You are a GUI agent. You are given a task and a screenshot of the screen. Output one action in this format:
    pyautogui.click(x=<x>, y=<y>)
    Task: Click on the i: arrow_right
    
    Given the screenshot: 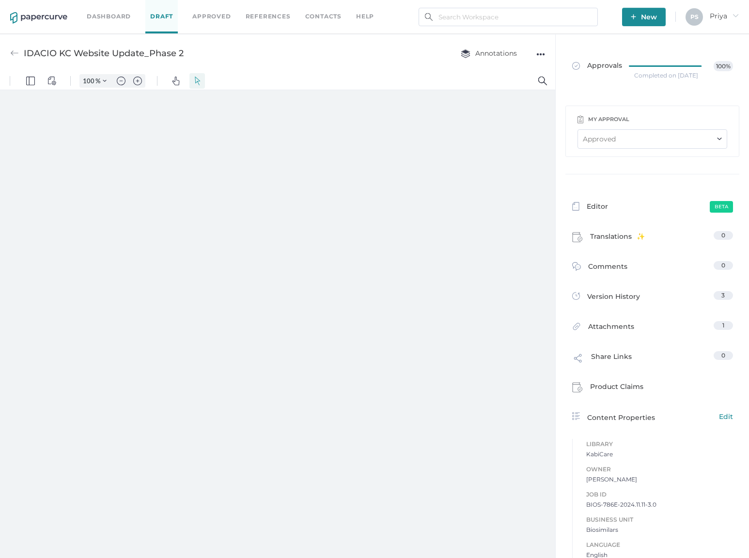 What is the action you would take?
    pyautogui.click(x=736, y=16)
    